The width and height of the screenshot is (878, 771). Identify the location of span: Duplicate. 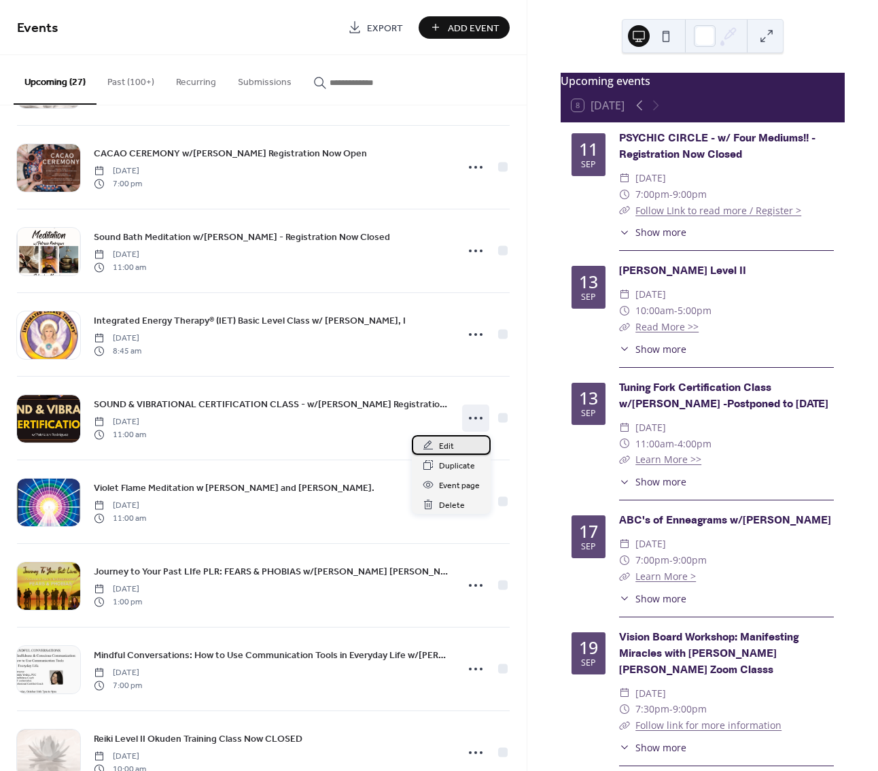
(457, 466).